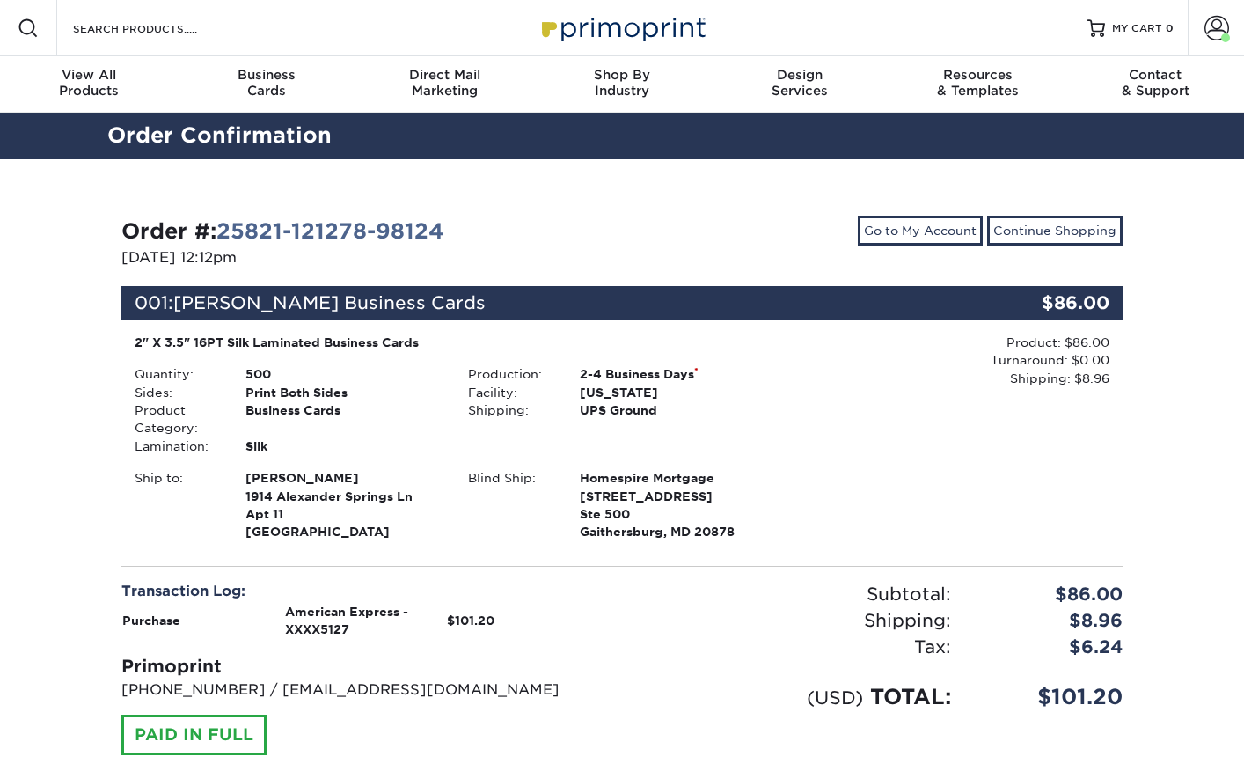  I want to click on span: 0, so click(1169, 28).